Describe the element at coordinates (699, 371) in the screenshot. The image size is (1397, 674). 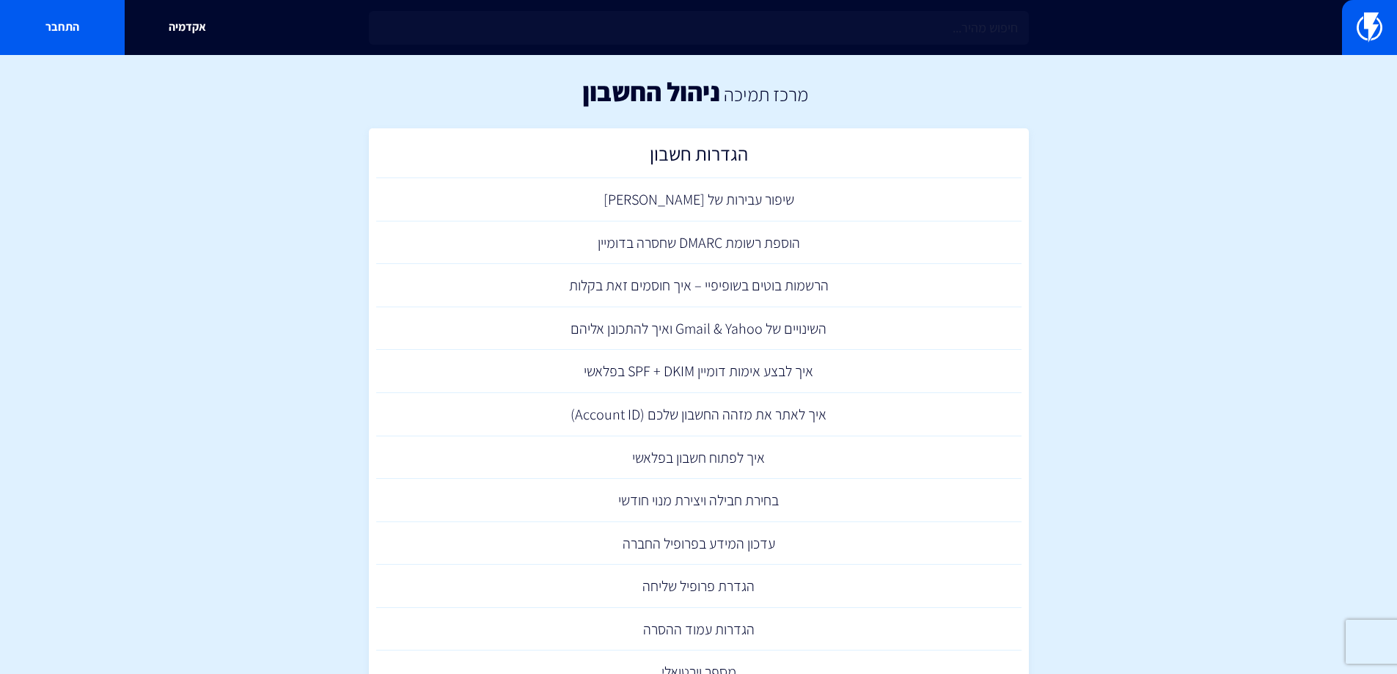
I see `a: איך לבצע אימות דומיין SPF + DKIM בפלאשי` at that location.